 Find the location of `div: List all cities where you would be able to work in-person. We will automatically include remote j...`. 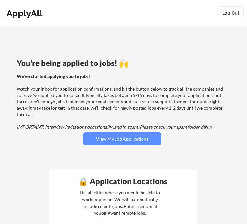

div: List all cities where you would be able to work in-person. We will automatically include remote j... is located at coordinates (120, 202).